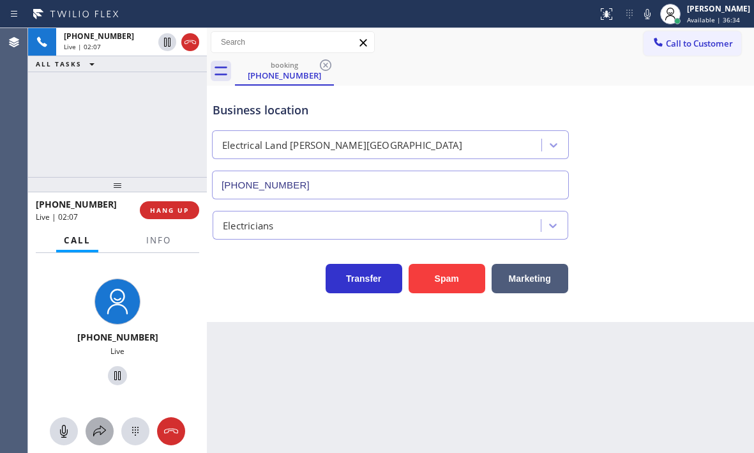 Image resolution: width=754 pixels, height=453 pixels. Describe the element at coordinates (284, 70) in the screenshot. I see `div: (818) 300-3230` at that location.